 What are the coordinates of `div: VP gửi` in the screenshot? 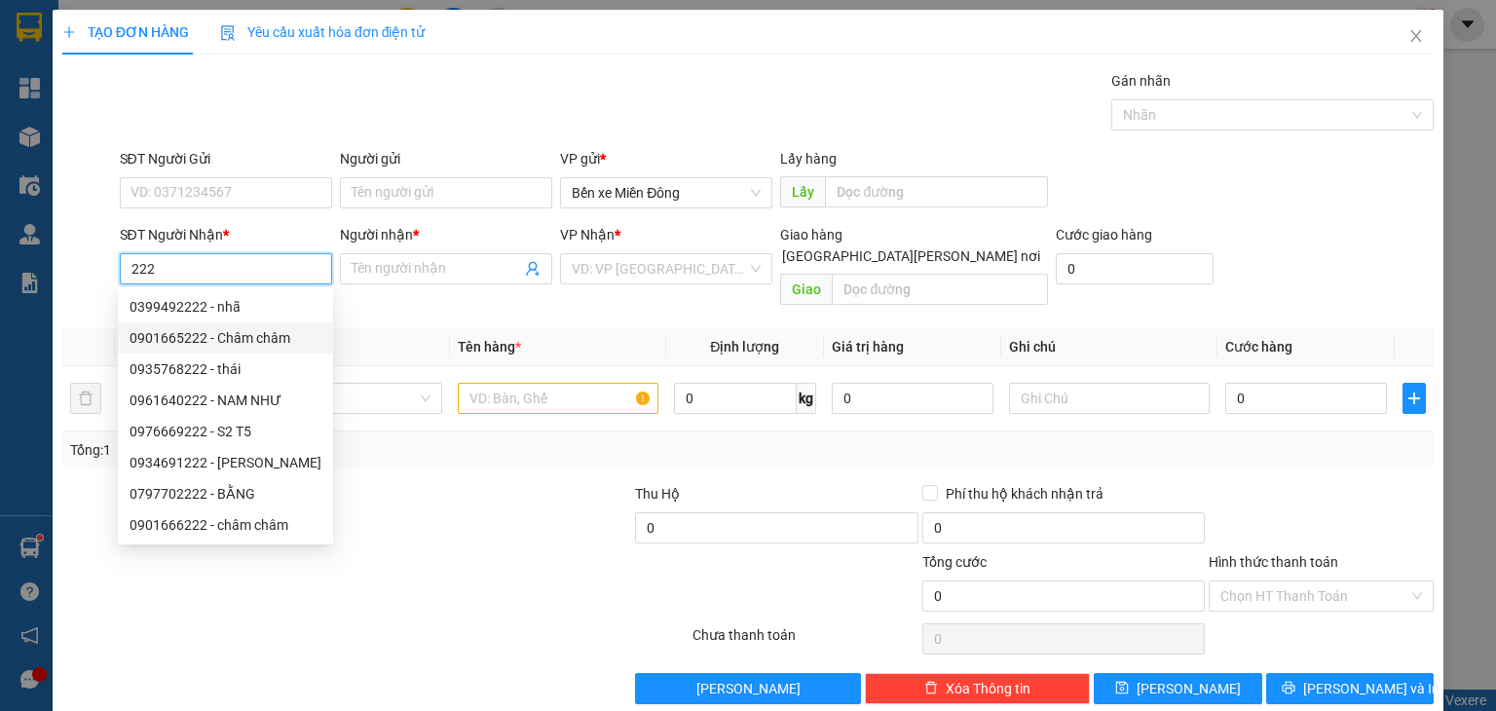 It's located at (666, 159).